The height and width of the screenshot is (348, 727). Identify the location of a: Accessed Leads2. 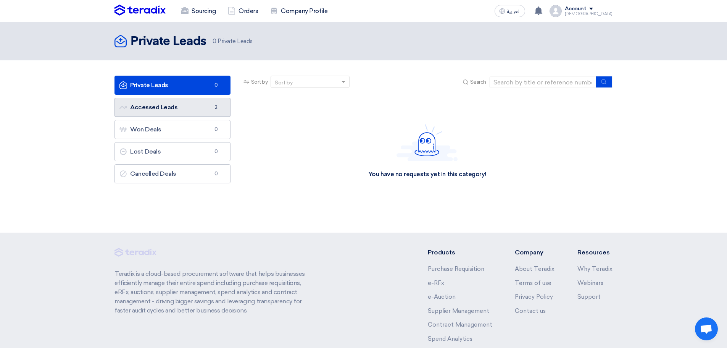
(172, 107).